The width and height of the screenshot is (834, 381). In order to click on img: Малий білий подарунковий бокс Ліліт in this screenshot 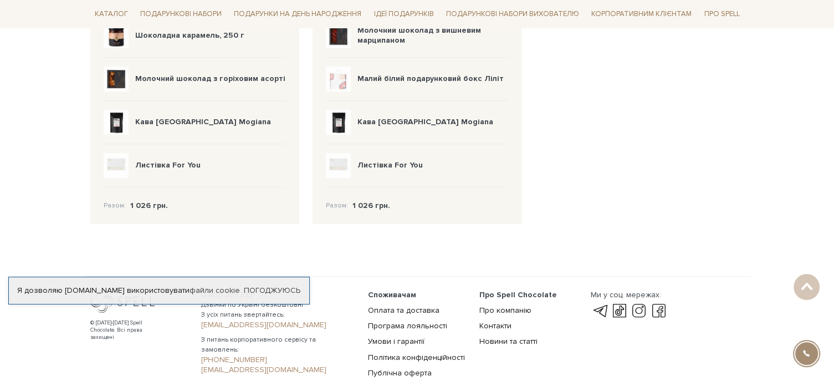, I will do `click(338, 79)`.